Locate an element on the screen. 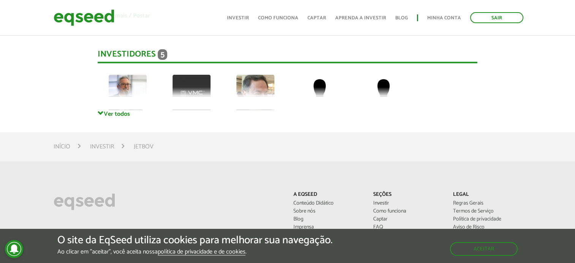  a: Início is located at coordinates (62, 147).